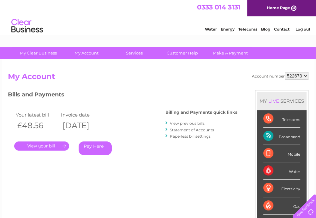 The height and width of the screenshot is (218, 316). What do you see at coordinates (281, 29) in the screenshot?
I see `a: Contact` at bounding box center [281, 29].